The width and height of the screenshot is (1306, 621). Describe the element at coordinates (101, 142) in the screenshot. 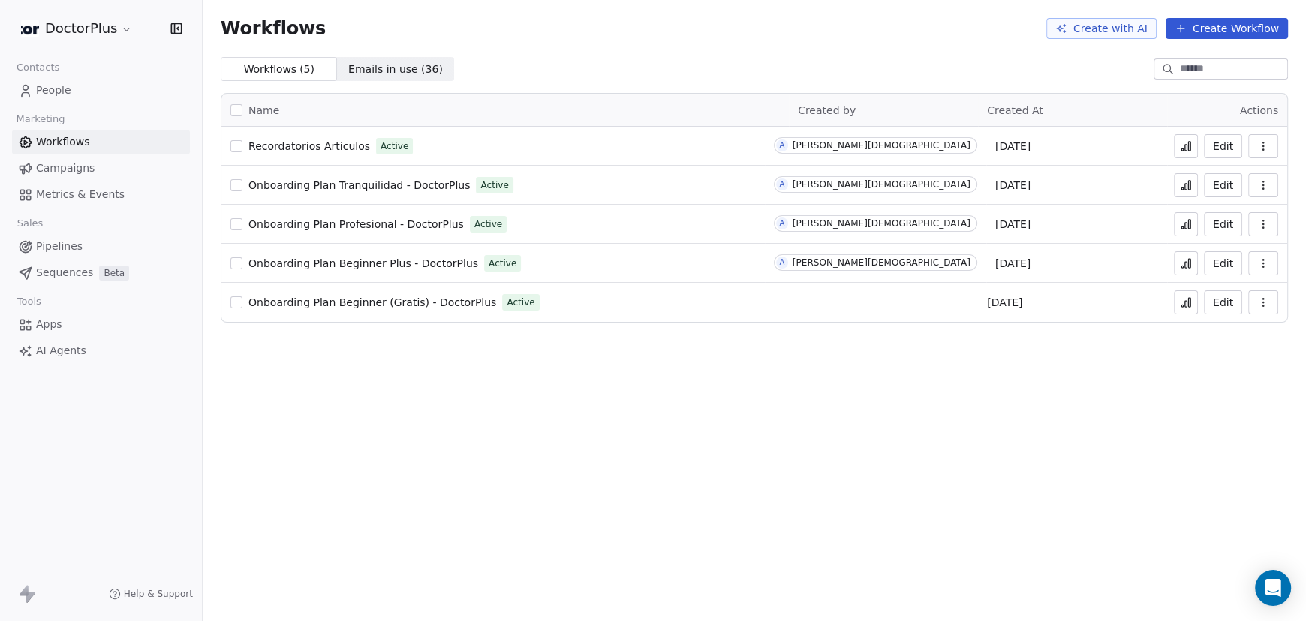

I see `a: Workflows` at that location.